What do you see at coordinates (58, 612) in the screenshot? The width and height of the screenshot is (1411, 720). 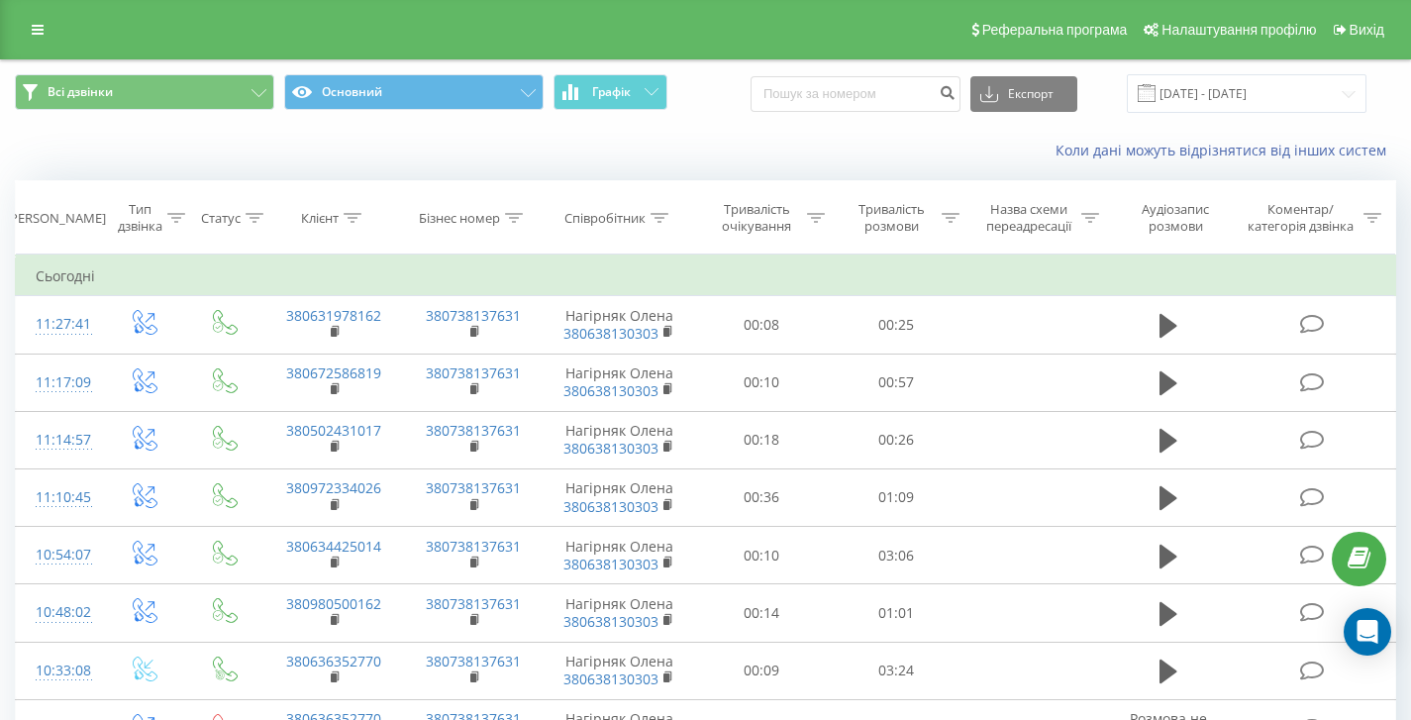 I see `div: 10:48:02` at bounding box center [58, 612].